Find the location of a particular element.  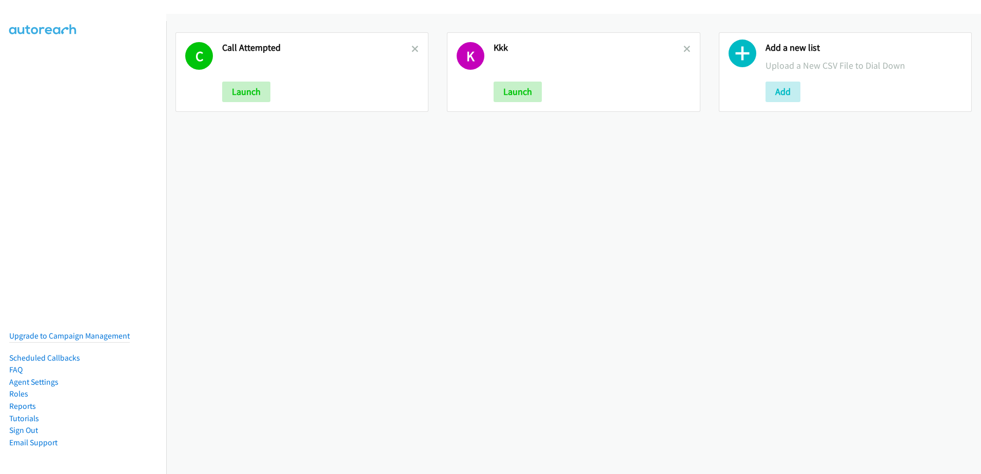

h1: K is located at coordinates (470, 56).